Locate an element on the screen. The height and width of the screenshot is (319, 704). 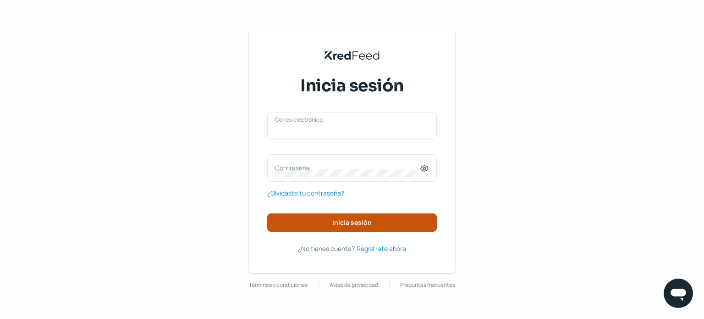
span: Aviso de privacidad is located at coordinates (354, 285).